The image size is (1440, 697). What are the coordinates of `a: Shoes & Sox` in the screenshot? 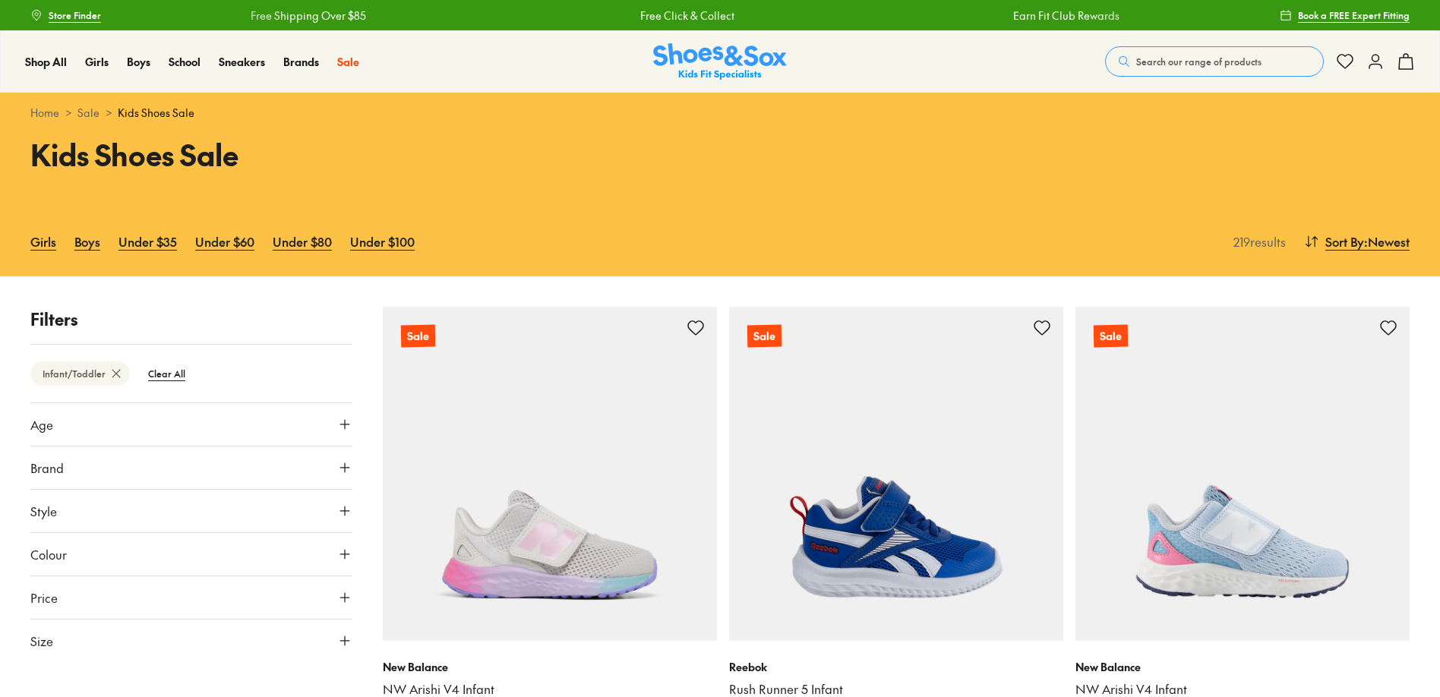 It's located at (720, 62).